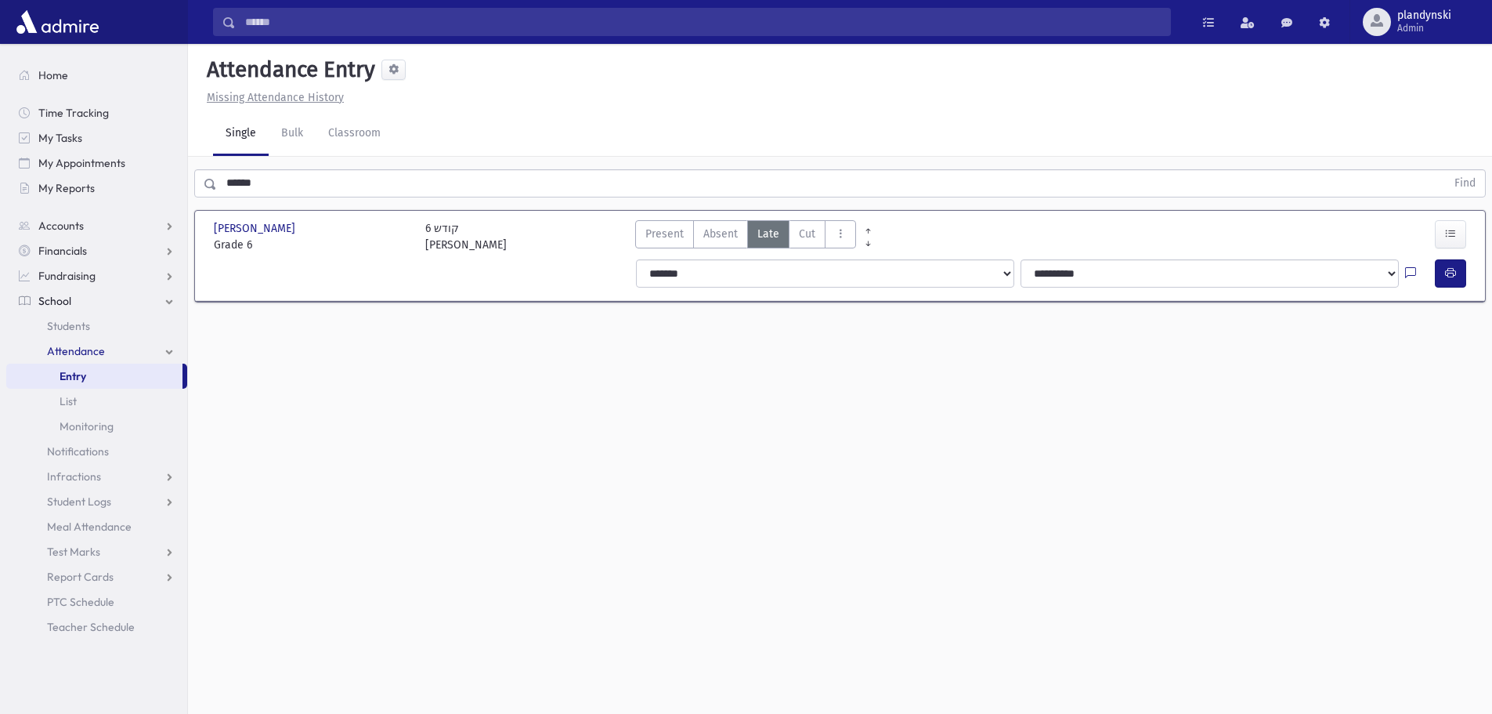  Describe the element at coordinates (86, 426) in the screenshot. I see `span: Monitoring` at that location.